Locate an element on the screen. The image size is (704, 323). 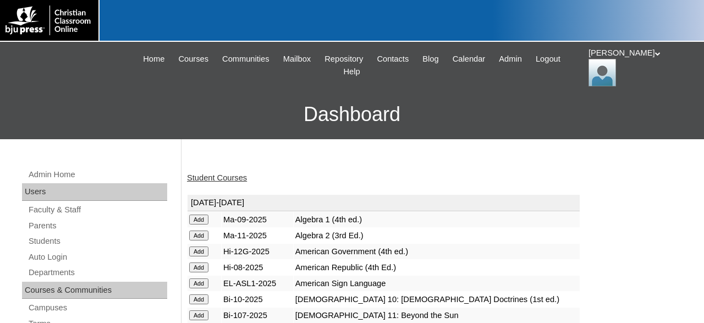
a: Admin Home is located at coordinates (97, 174).